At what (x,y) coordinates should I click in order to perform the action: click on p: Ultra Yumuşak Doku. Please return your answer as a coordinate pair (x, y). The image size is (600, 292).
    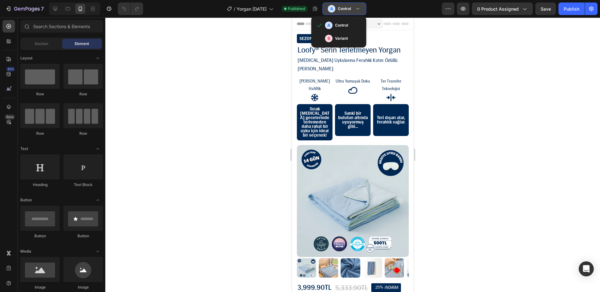
    Looking at the image, I should click on (61, 63).